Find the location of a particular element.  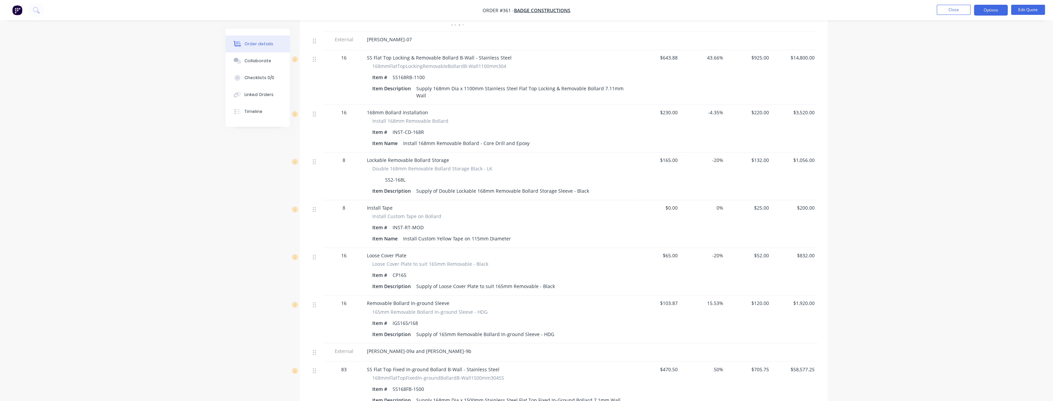

div: Checklists 0/0 is located at coordinates (259, 78).